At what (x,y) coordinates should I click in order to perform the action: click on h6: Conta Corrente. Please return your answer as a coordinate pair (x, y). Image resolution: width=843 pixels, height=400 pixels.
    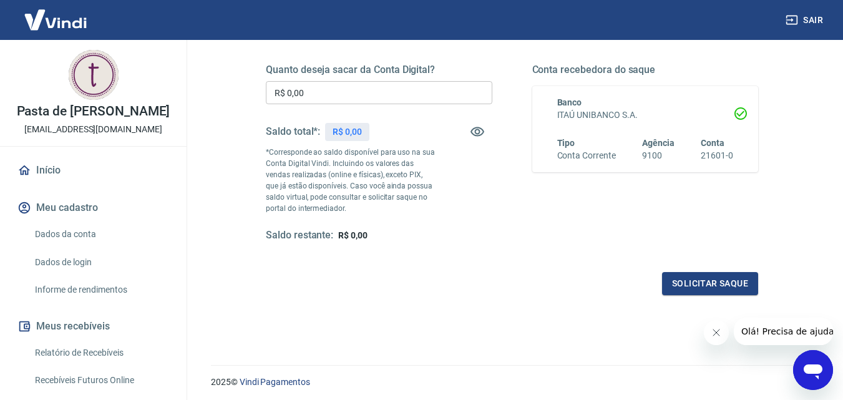
    Looking at the image, I should click on (586, 155).